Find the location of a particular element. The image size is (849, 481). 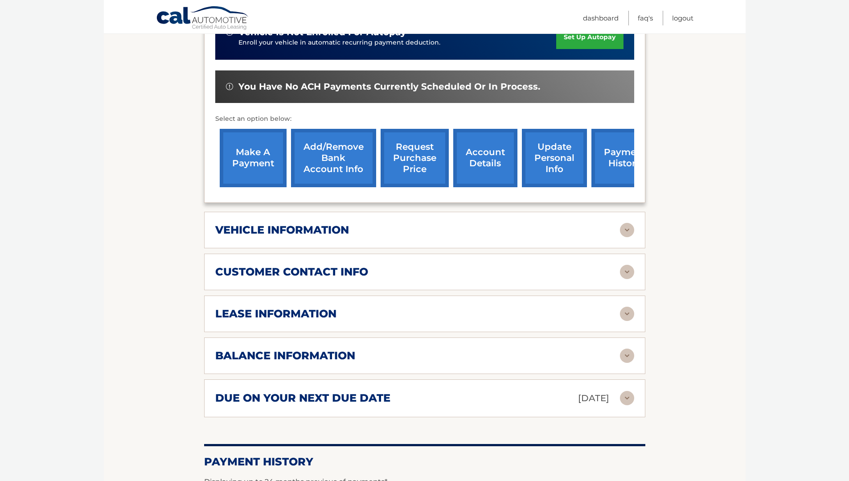

a: make a payment is located at coordinates (253, 158).